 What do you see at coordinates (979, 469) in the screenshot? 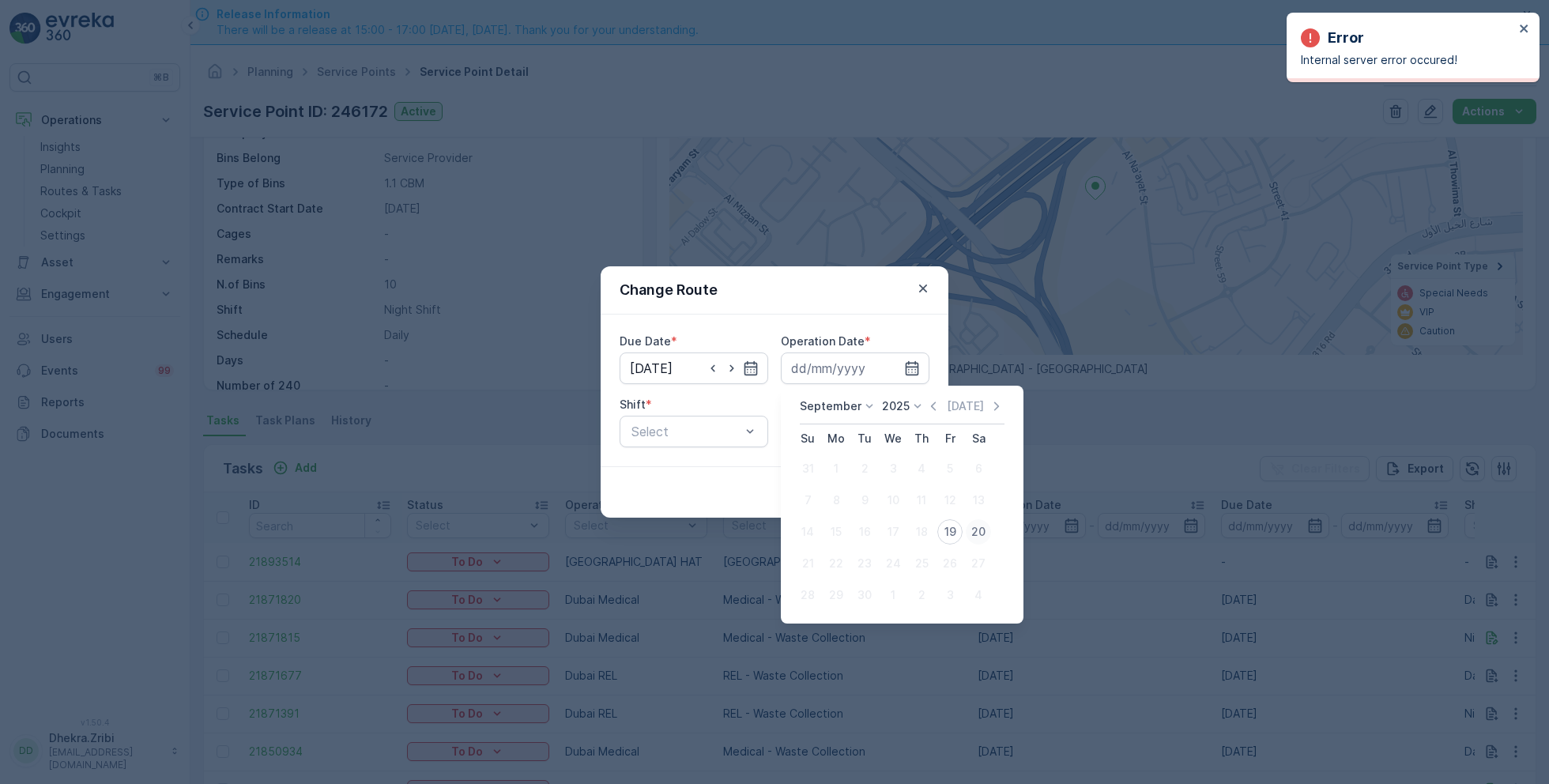
I see `div: 6` at bounding box center [979, 469].